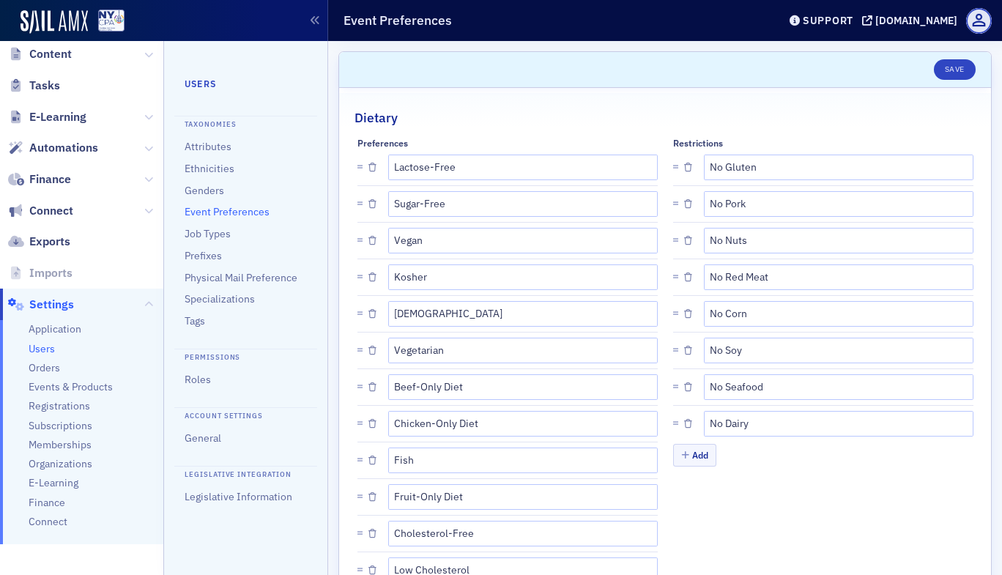 Image resolution: width=1002 pixels, height=575 pixels. What do you see at coordinates (203, 256) in the screenshot?
I see `a: Prefixes` at bounding box center [203, 256].